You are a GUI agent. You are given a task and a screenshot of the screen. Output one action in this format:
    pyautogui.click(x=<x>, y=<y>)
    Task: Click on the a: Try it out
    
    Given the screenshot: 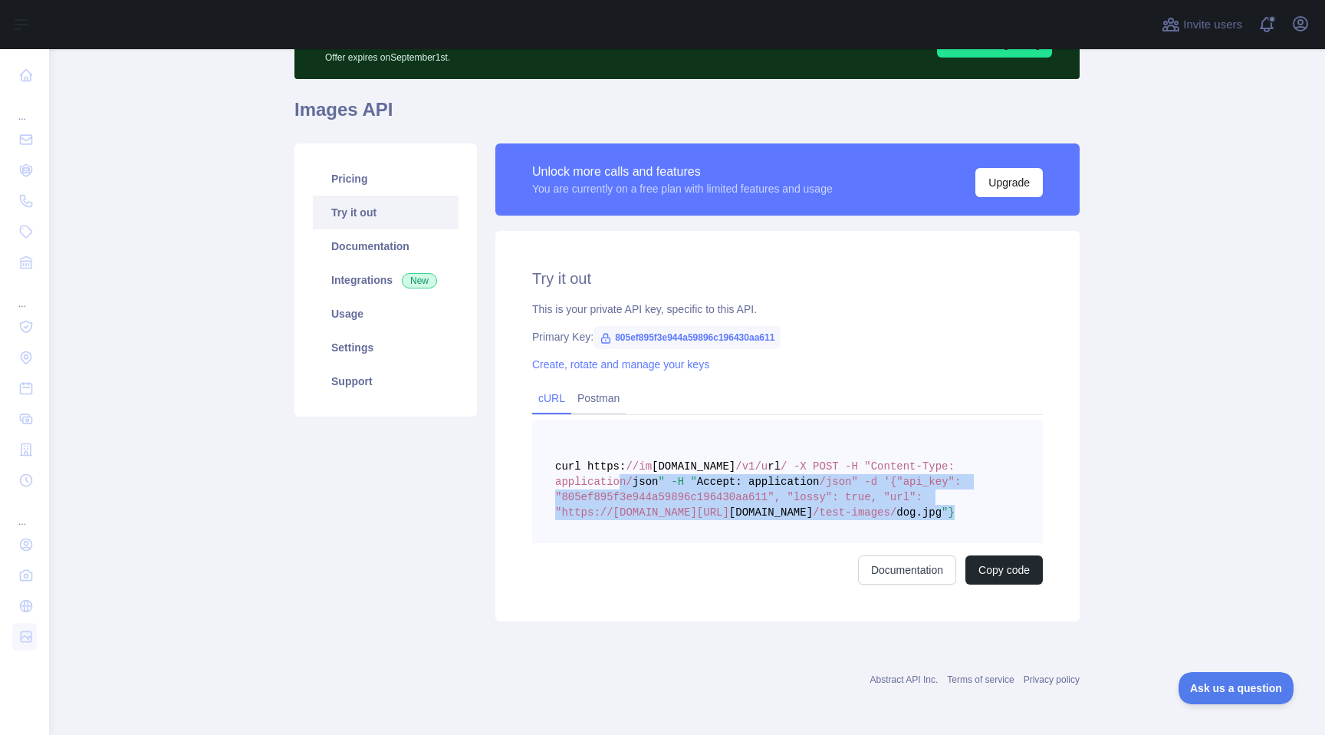 What is the action you would take?
    pyautogui.click(x=386, y=212)
    